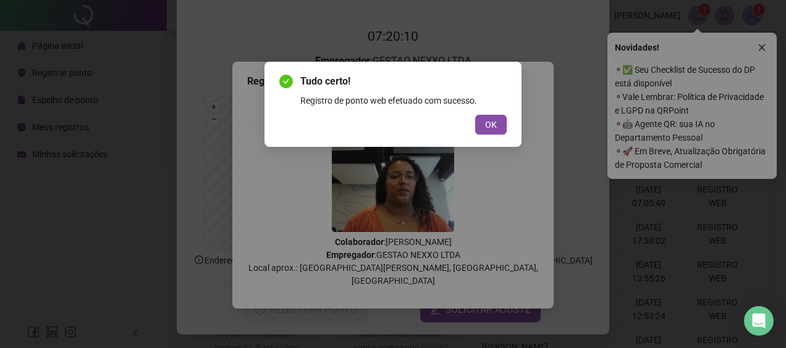  Describe the element at coordinates (403, 101) in the screenshot. I see `div: Registro de ponto web efetuado com sucesso.` at that location.